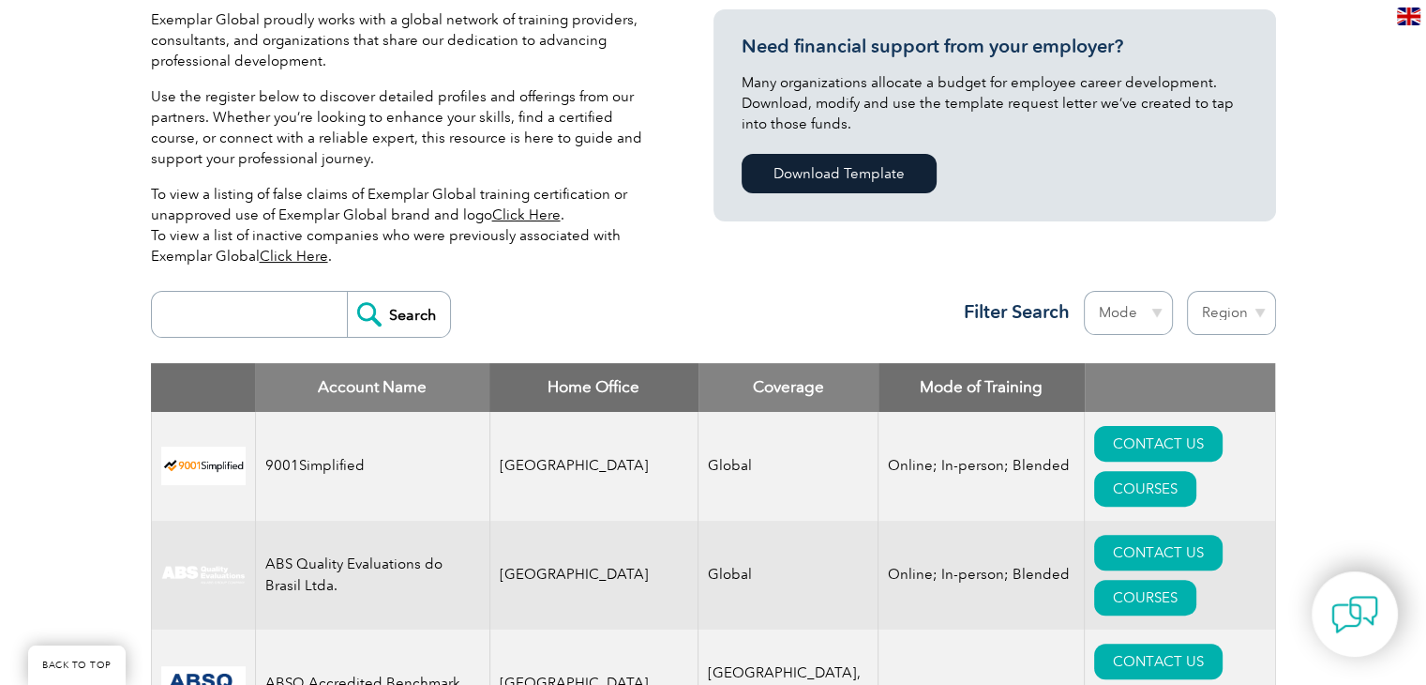  Describe the element at coordinates (995, 103) in the screenshot. I see `p: Many organizations allocate a budget for employee career development. Download, modify and use th...` at that location.